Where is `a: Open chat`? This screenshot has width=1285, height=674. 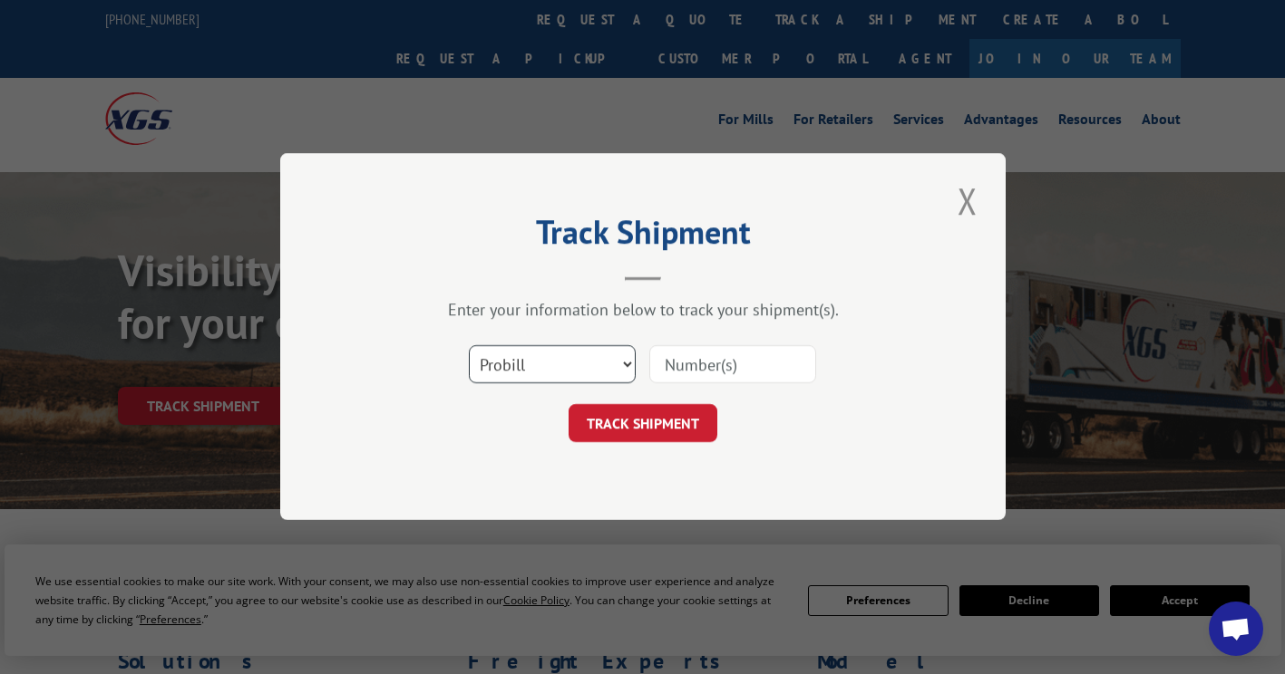
a: Open chat is located at coordinates (1236, 629).